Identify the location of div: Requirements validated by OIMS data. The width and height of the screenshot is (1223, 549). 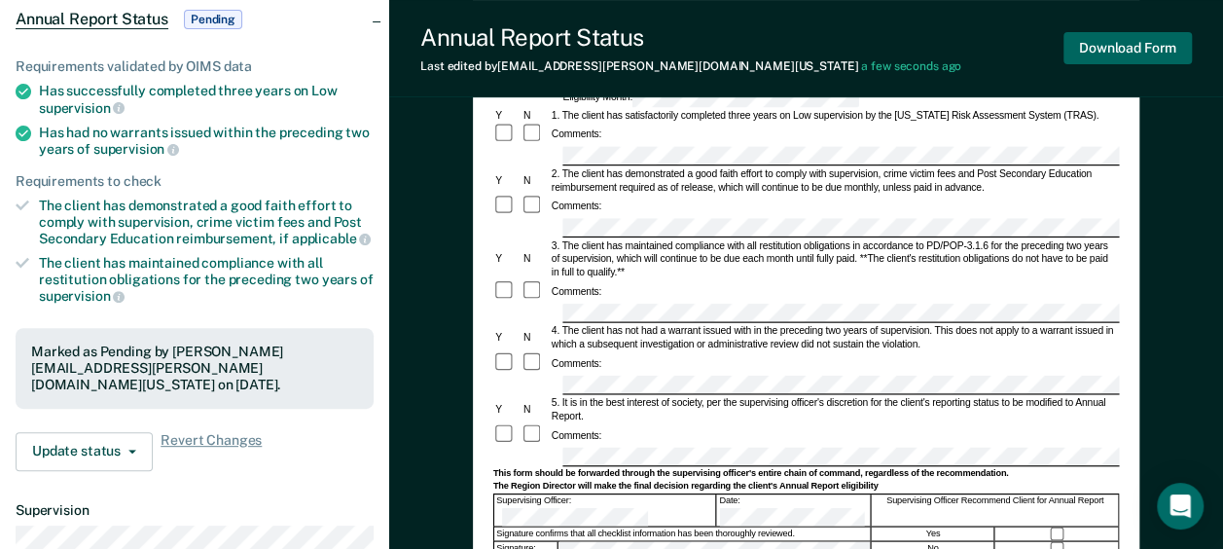
(195, 66).